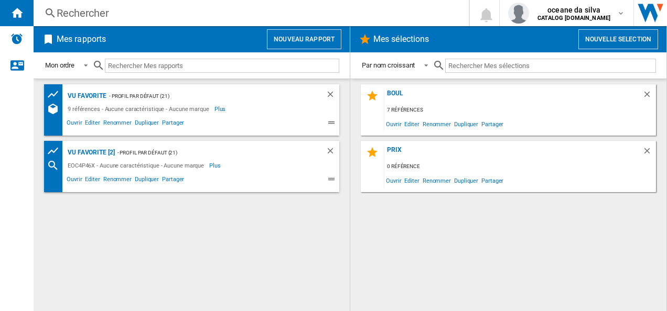  Describe the element at coordinates (139, 109) in the screenshot. I see `div: 9 références - Aucune caractéristique - Aucune marque` at that location.